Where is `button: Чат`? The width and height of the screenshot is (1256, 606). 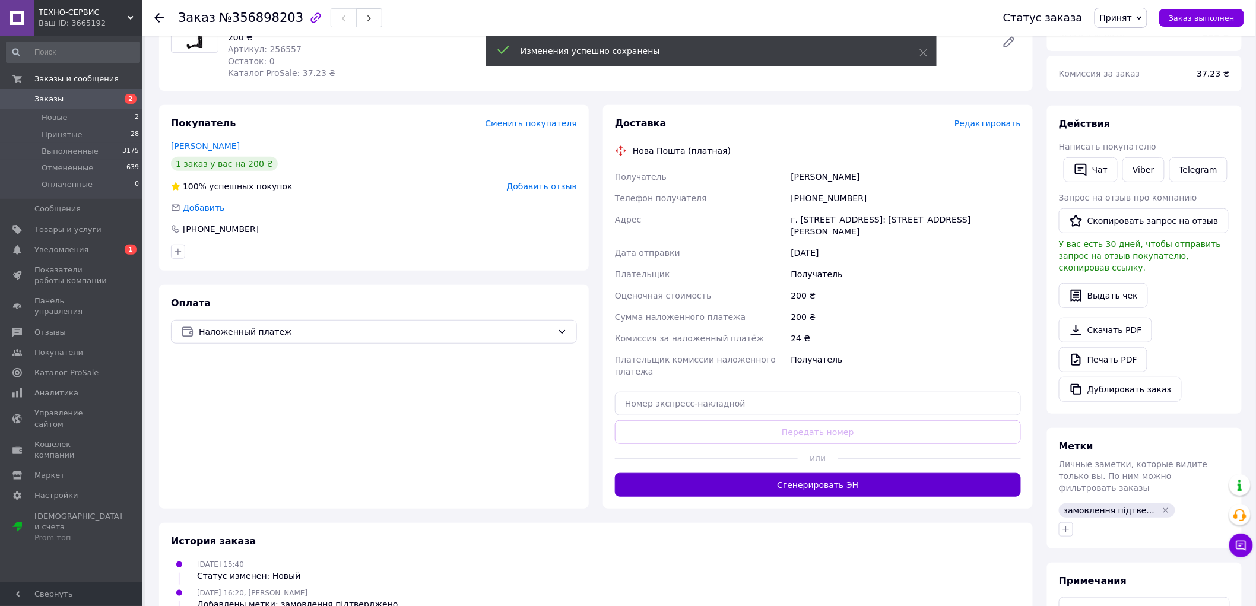 button: Чат is located at coordinates (1090, 170).